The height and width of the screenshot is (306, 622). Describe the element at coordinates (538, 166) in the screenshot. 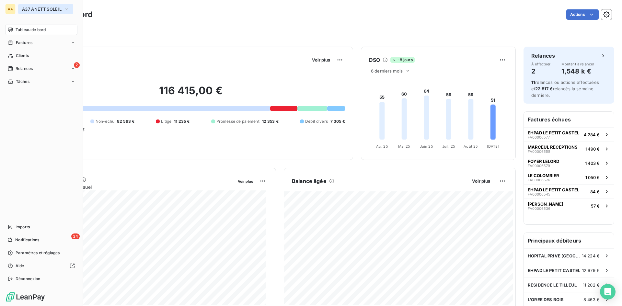

I see `span: FA00006579` at that location.